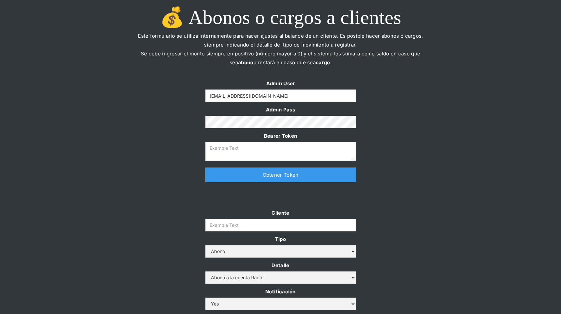  What do you see at coordinates (281, 53) in the screenshot?
I see `p: Este formulario se utiliza internamente para hacer ajustes al balance de un cliente. Es posible h...` at bounding box center [281, 53].